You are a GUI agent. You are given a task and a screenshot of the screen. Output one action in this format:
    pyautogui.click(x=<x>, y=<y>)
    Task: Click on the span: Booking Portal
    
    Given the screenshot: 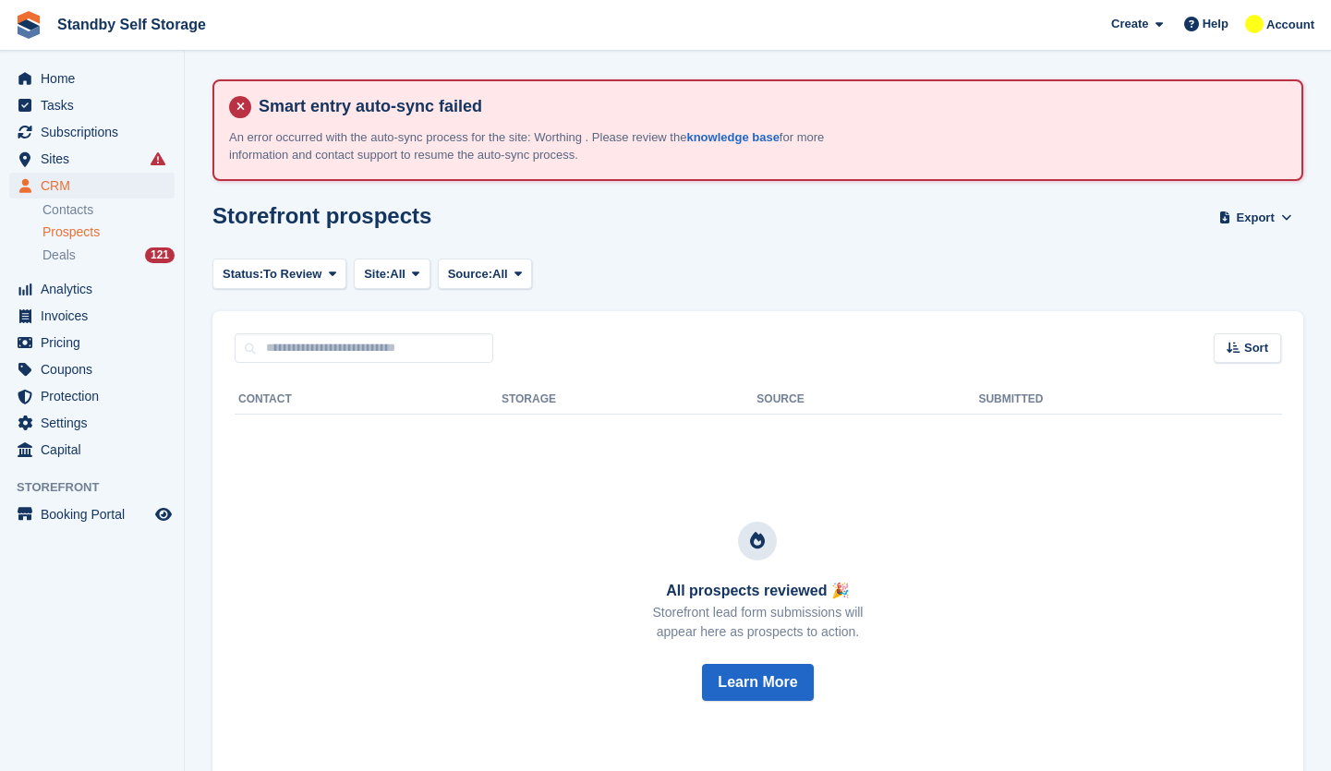 What is the action you would take?
    pyautogui.click(x=96, y=514)
    